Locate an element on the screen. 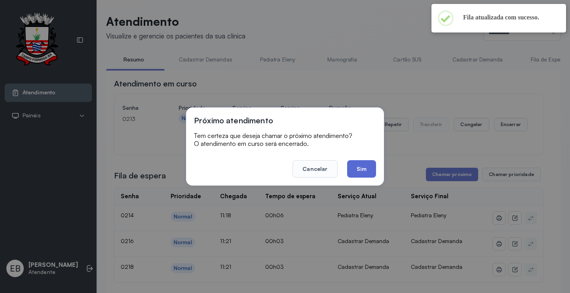  button: Sim is located at coordinates (362, 169).